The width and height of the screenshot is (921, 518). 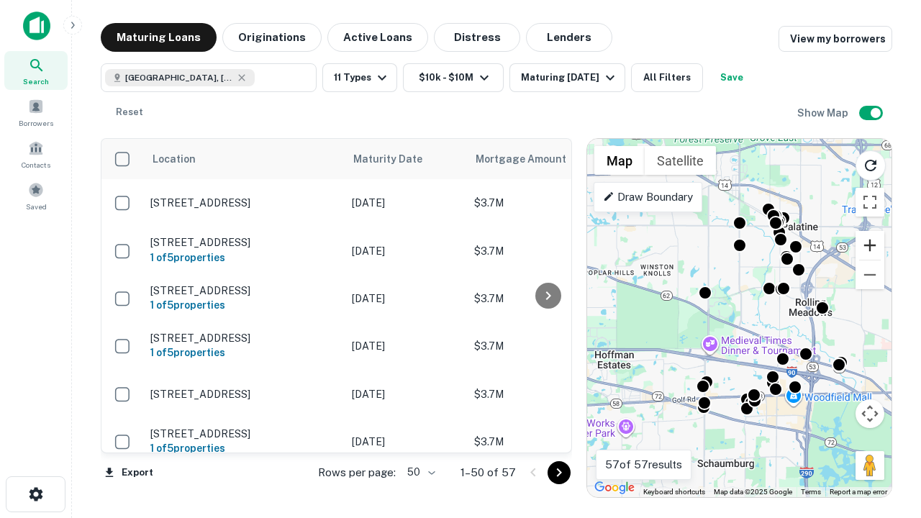 I want to click on button: Maturing Loans, so click(x=158, y=37).